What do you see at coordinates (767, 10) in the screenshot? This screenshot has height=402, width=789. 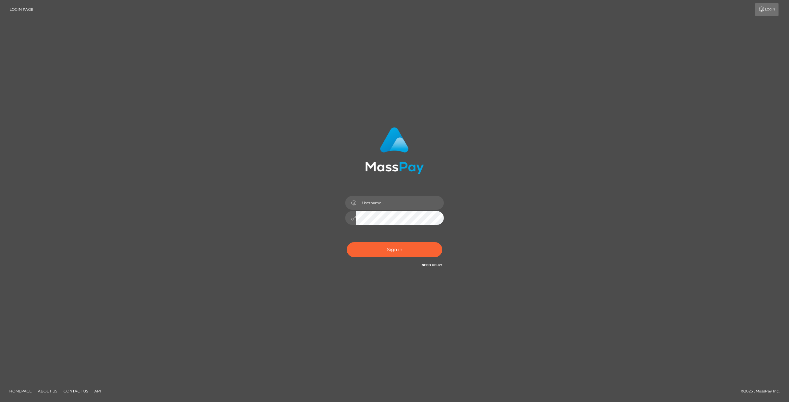 I see `a: Login` at bounding box center [767, 10].